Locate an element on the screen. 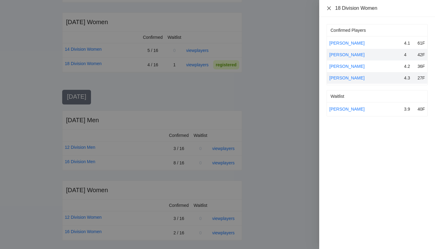 This screenshot has width=435, height=249. div: 36F is located at coordinates (420, 66).